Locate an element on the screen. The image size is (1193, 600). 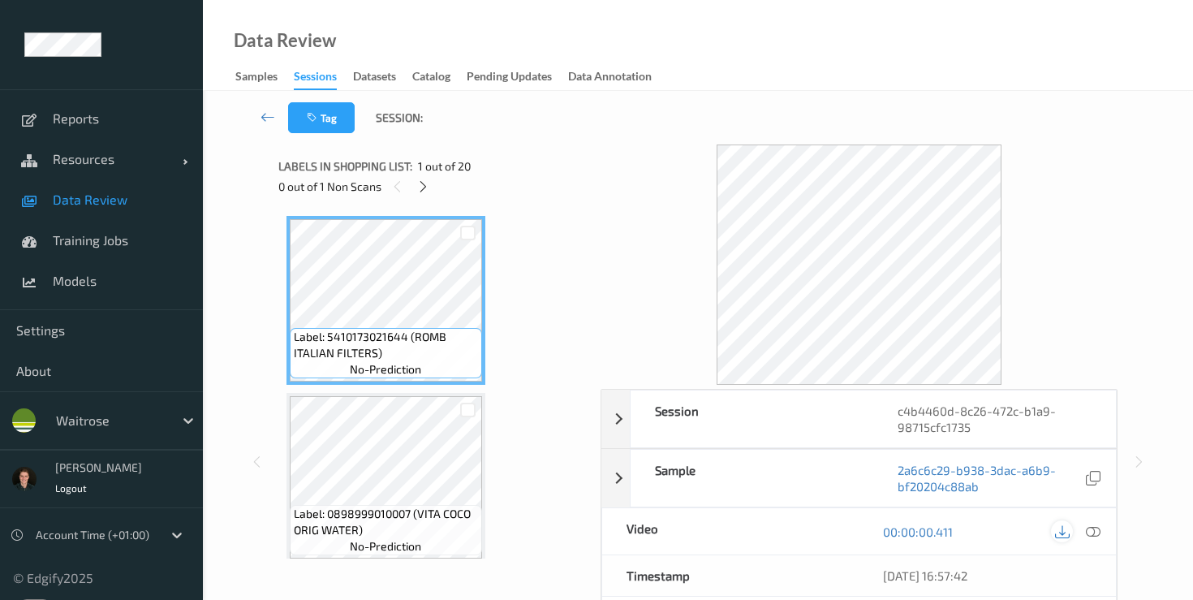
div: Catalog is located at coordinates (431, 78).